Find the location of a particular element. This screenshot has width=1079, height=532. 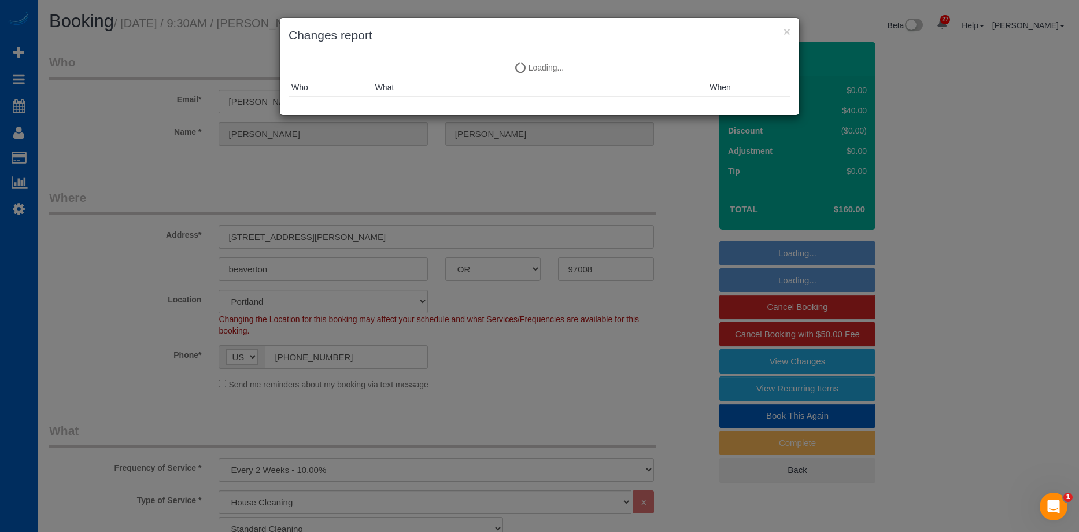

p: Loading... is located at coordinates (539, 68).